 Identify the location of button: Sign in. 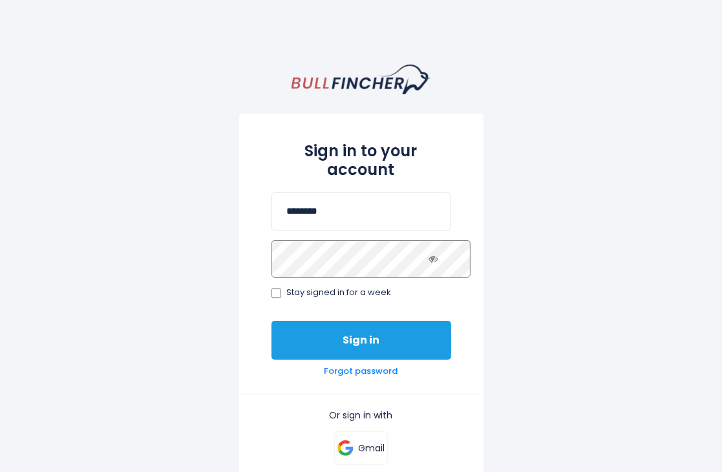
(361, 340).